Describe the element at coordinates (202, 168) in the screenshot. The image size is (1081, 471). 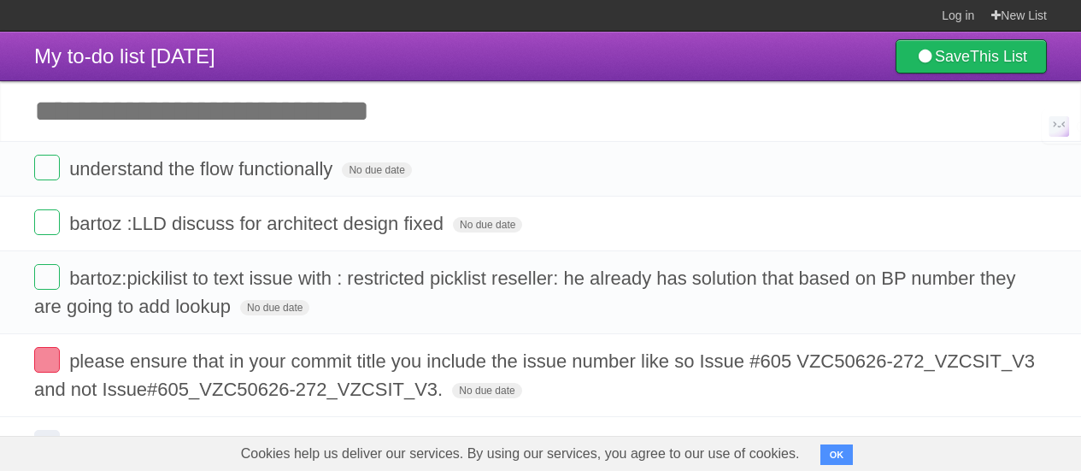
I see `span: understand the flow functionally` at that location.